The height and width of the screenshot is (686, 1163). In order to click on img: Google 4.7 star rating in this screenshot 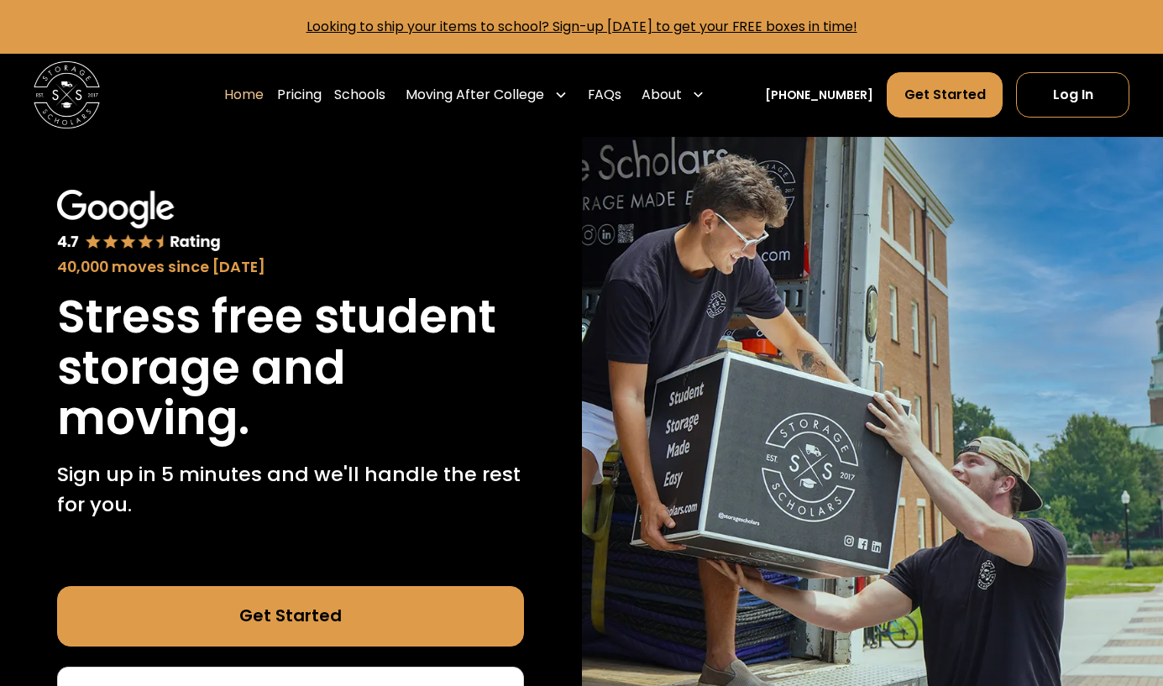, I will do `click(139, 221)`.